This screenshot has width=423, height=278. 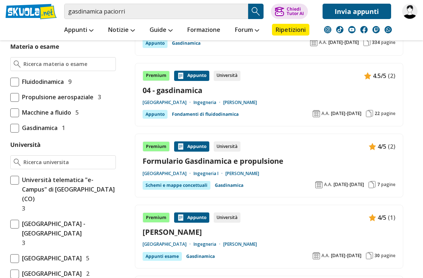 What do you see at coordinates (377, 256) in the screenshot?
I see `span: 30` at bounding box center [377, 256].